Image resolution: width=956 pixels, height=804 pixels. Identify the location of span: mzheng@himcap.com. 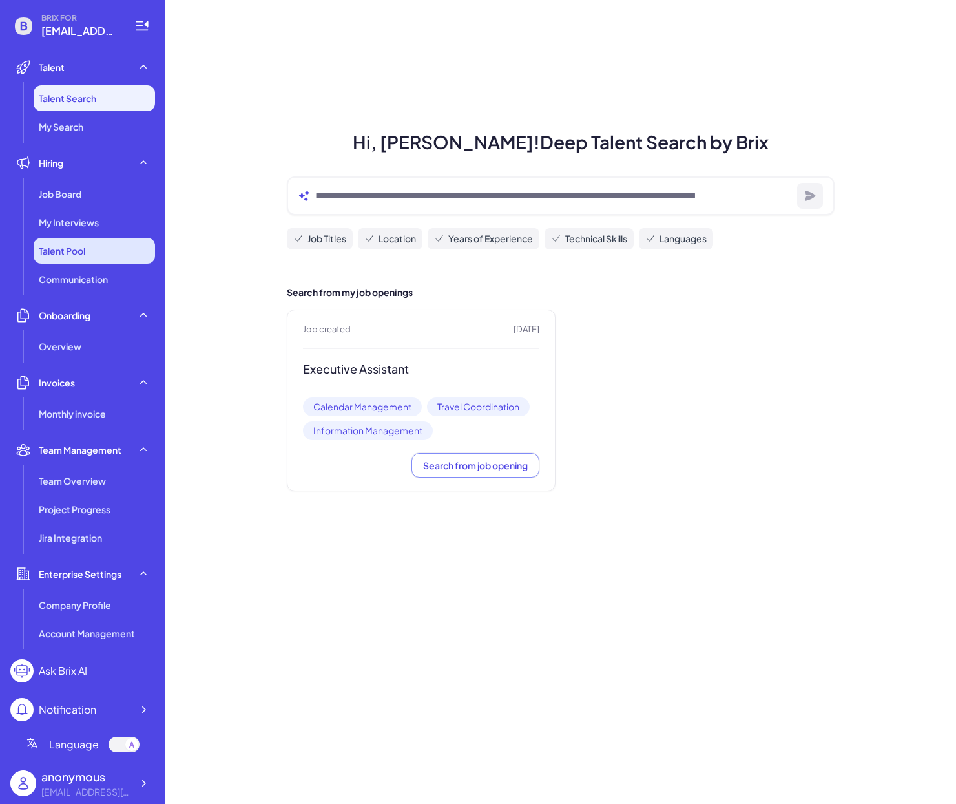
(80, 31).